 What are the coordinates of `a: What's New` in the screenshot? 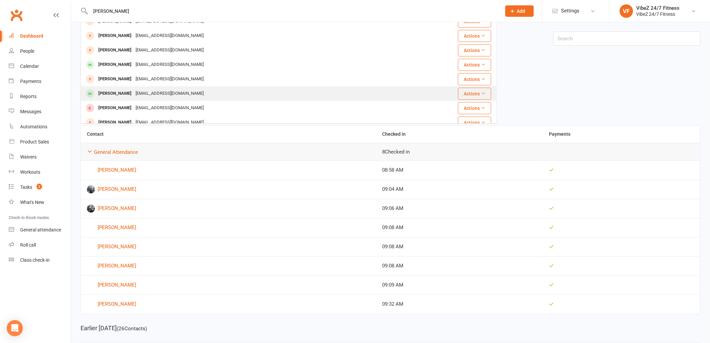 It's located at (40, 202).